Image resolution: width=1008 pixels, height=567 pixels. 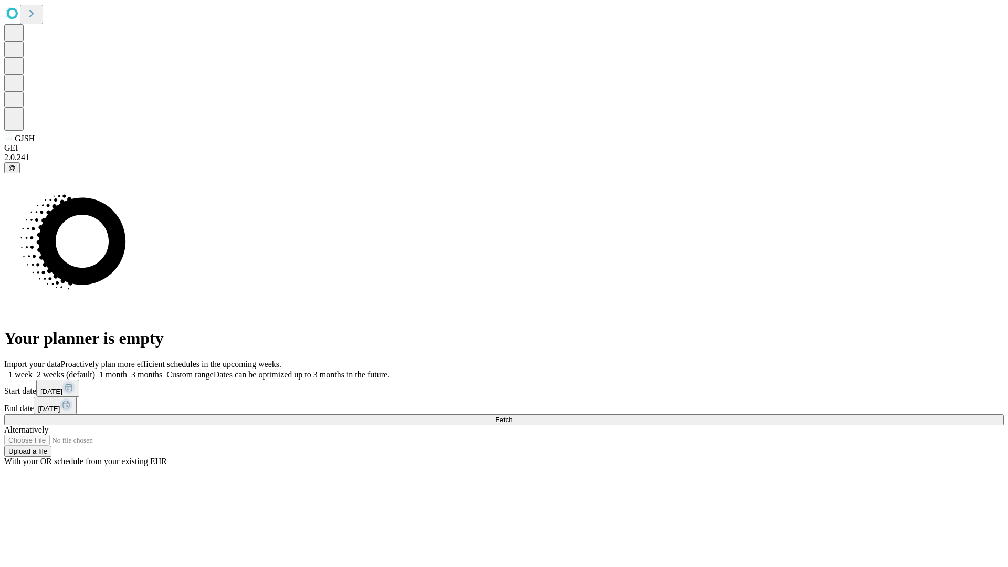 I want to click on span: Custom range, so click(x=190, y=374).